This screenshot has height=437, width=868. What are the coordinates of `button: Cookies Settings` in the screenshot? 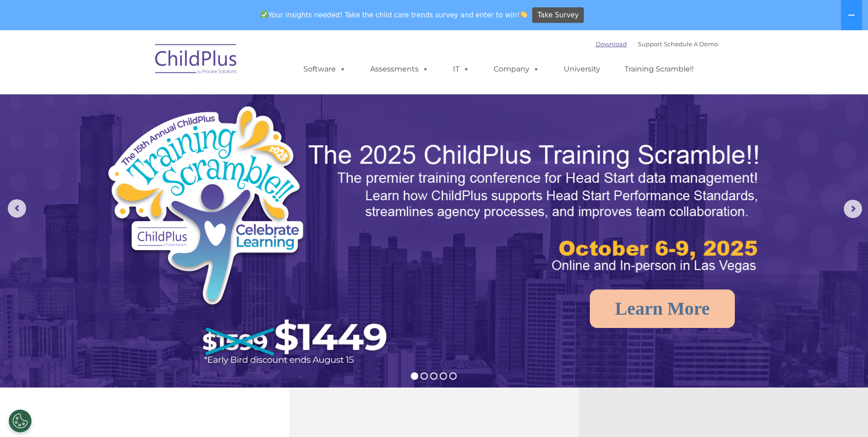 It's located at (20, 421).